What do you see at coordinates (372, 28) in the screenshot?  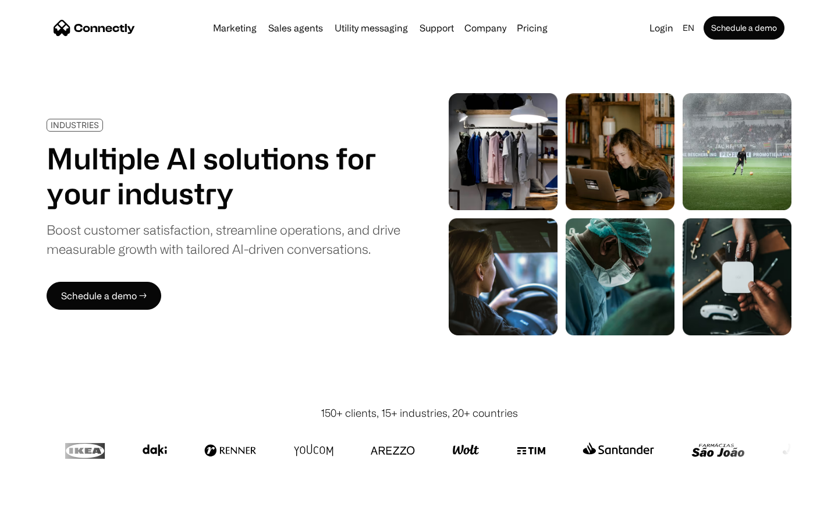 I see `a: Utility messaging` at bounding box center [372, 28].